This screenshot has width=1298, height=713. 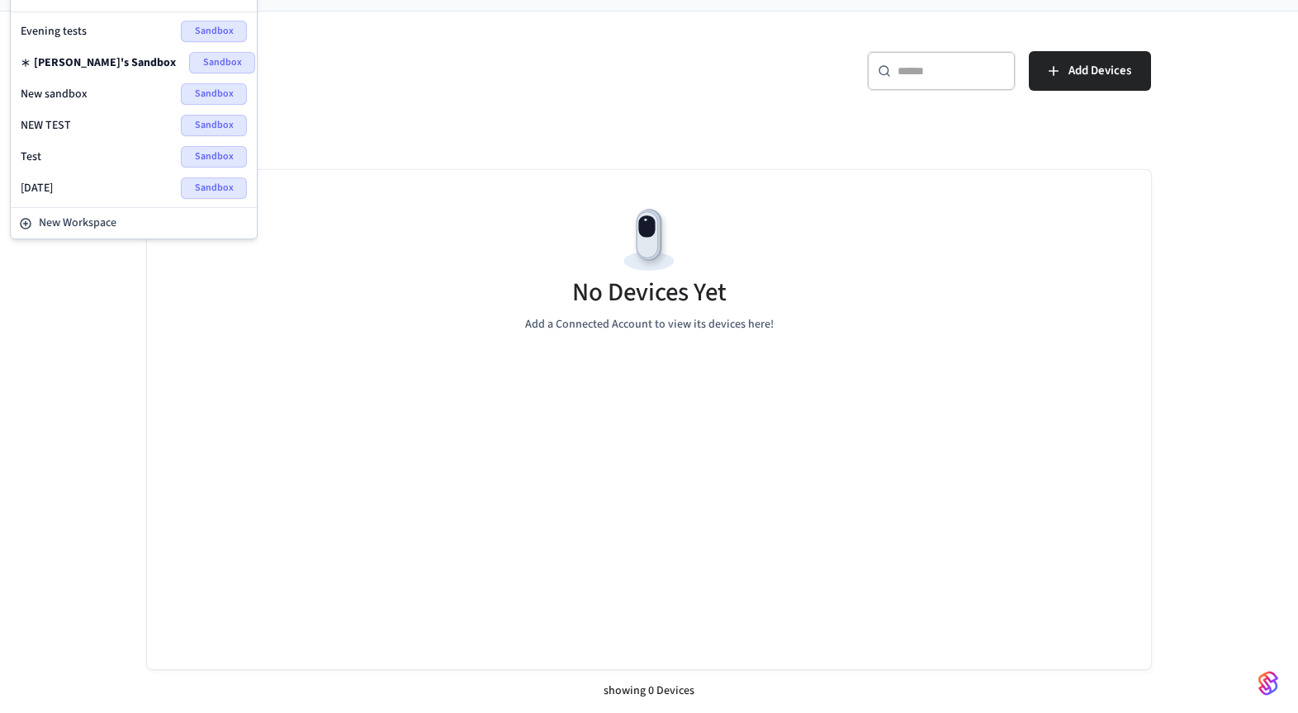 What do you see at coordinates (1268, 684) in the screenshot?
I see `img: SeamLogoGradient.69752ec5.svg` at bounding box center [1268, 684].